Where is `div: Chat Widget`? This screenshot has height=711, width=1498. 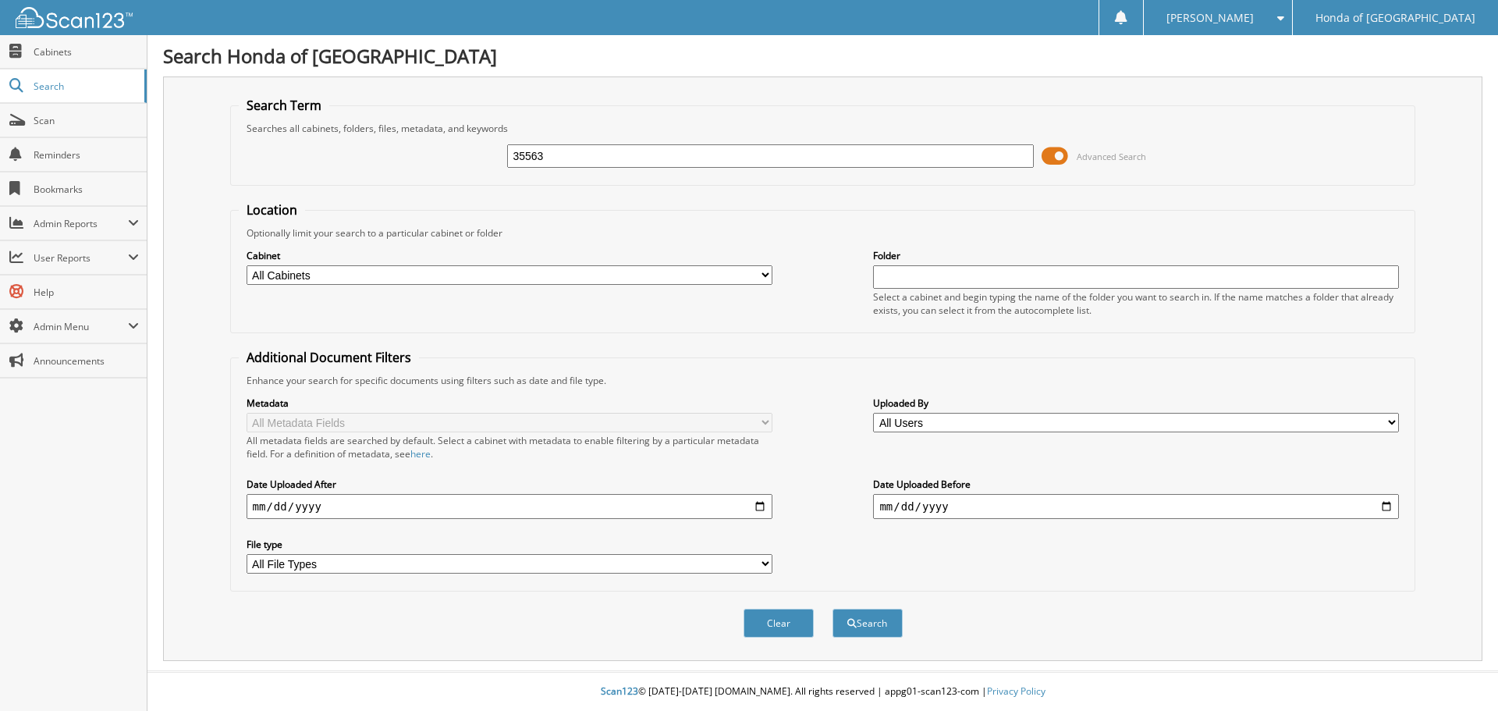
div: Chat Widget is located at coordinates (1459, 673).